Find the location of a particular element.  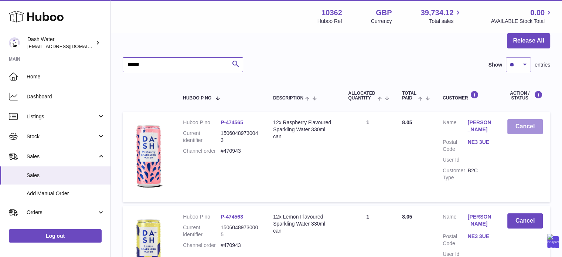

button: Release All is located at coordinates (528, 41).